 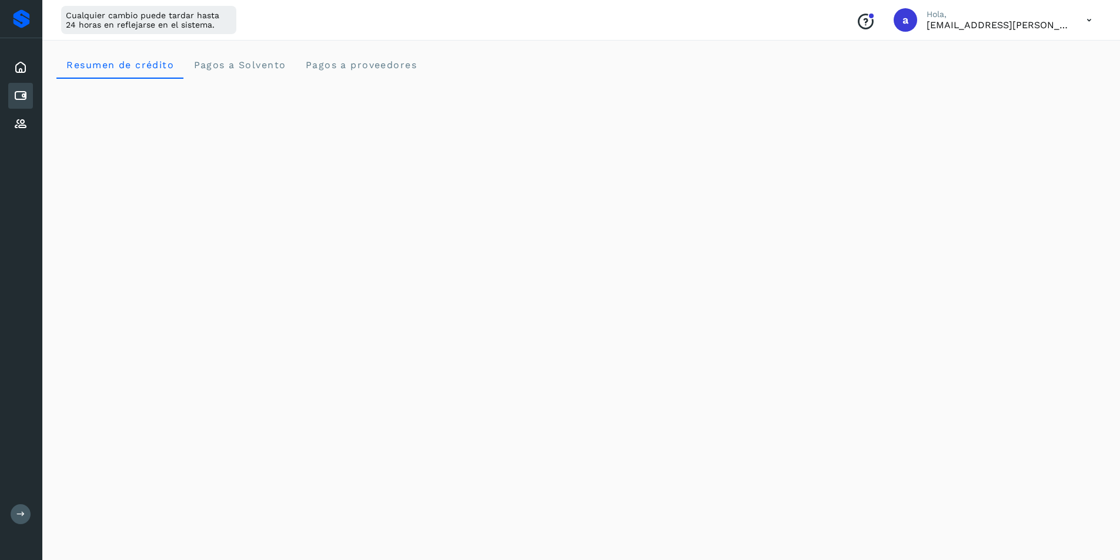 I want to click on p: aide.jimenez@seacargo.com, so click(x=997, y=25).